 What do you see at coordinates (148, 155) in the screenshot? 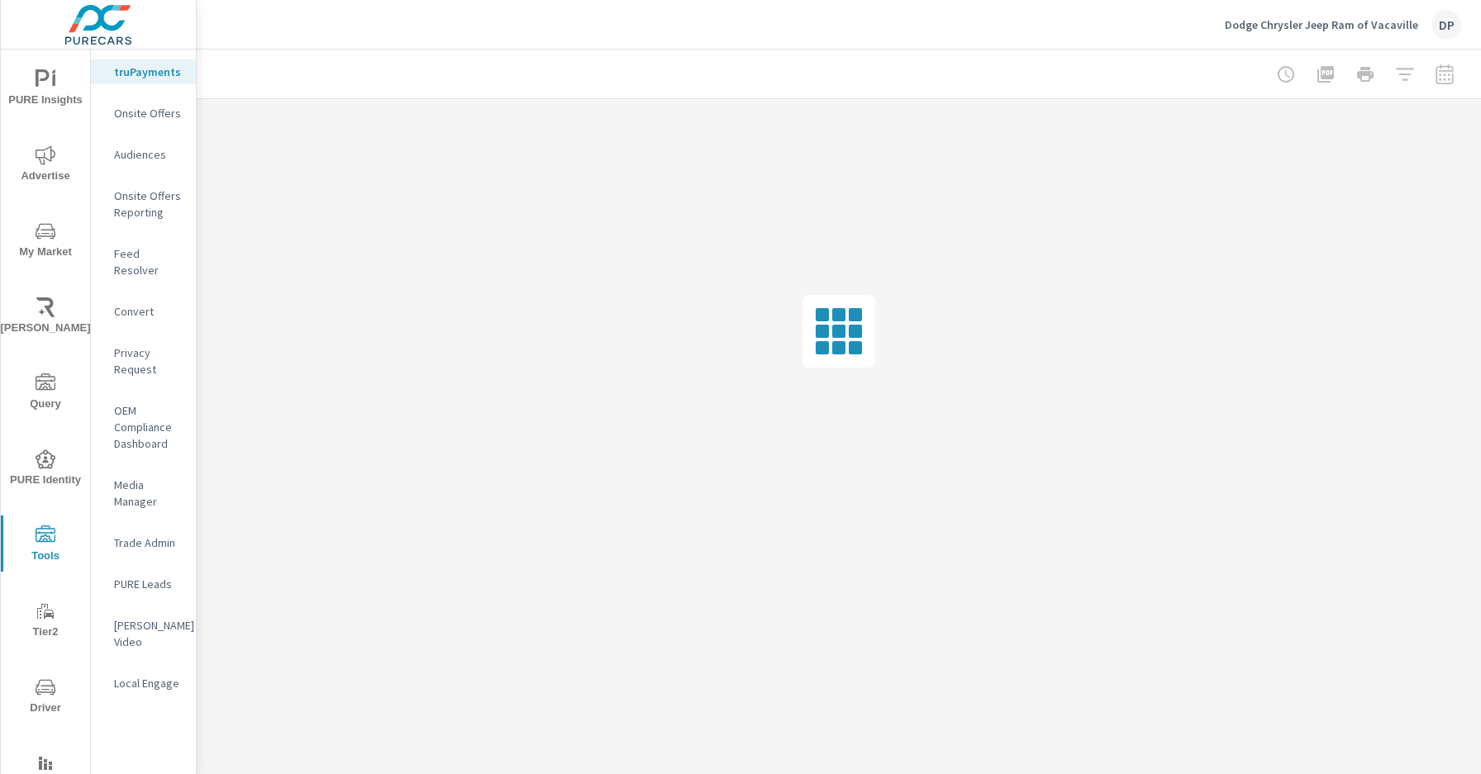
I see `p: Audiences` at bounding box center [148, 155].